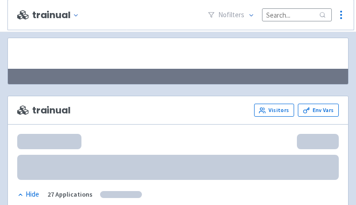  I want to click on button: trainual, so click(57, 15).